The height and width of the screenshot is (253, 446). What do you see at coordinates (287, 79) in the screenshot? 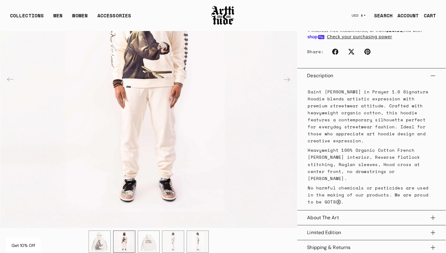
I see `div: Next slide` at bounding box center [287, 79].